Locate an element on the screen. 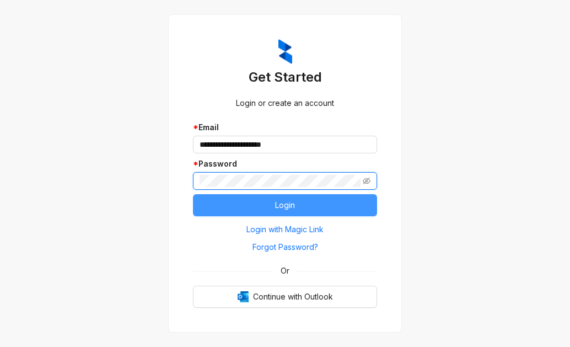 Image resolution: width=570 pixels, height=347 pixels. button: Login is located at coordinates (285, 205).